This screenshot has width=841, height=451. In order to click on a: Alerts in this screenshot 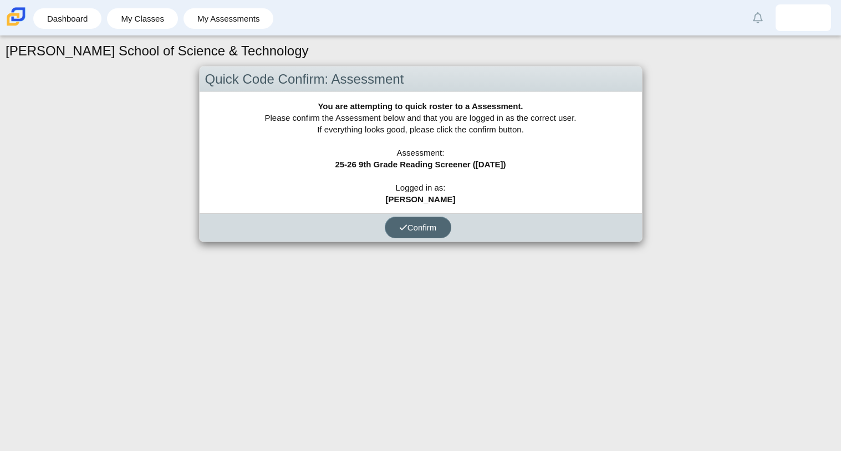, I will do `click(758, 18)`.